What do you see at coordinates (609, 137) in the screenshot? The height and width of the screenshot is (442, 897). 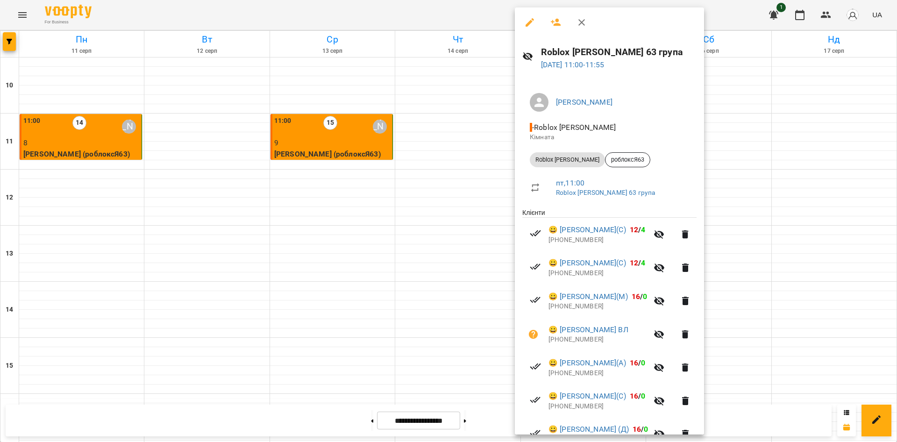 I see `p: Кімната` at bounding box center [609, 137].